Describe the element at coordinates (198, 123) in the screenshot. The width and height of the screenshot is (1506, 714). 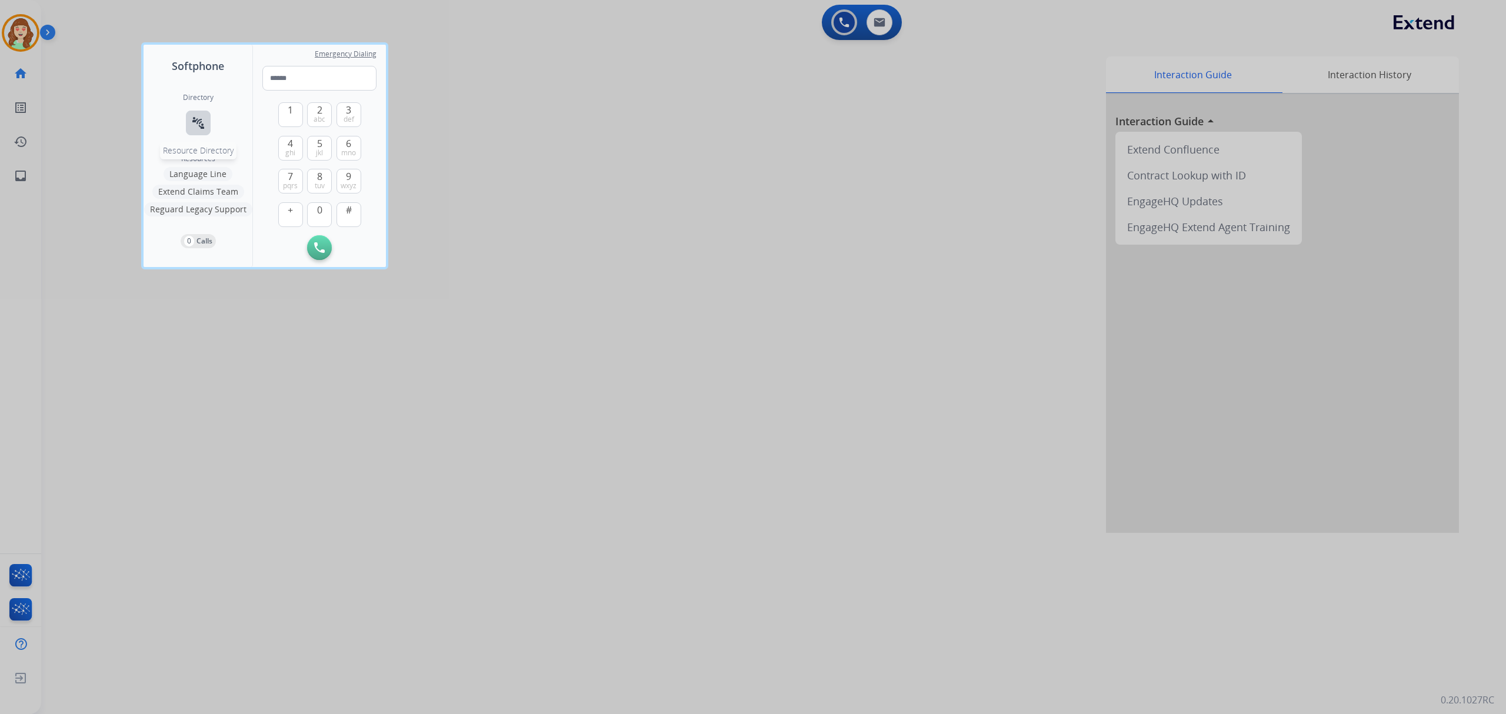
I see `button: Resource Directory` at that location.